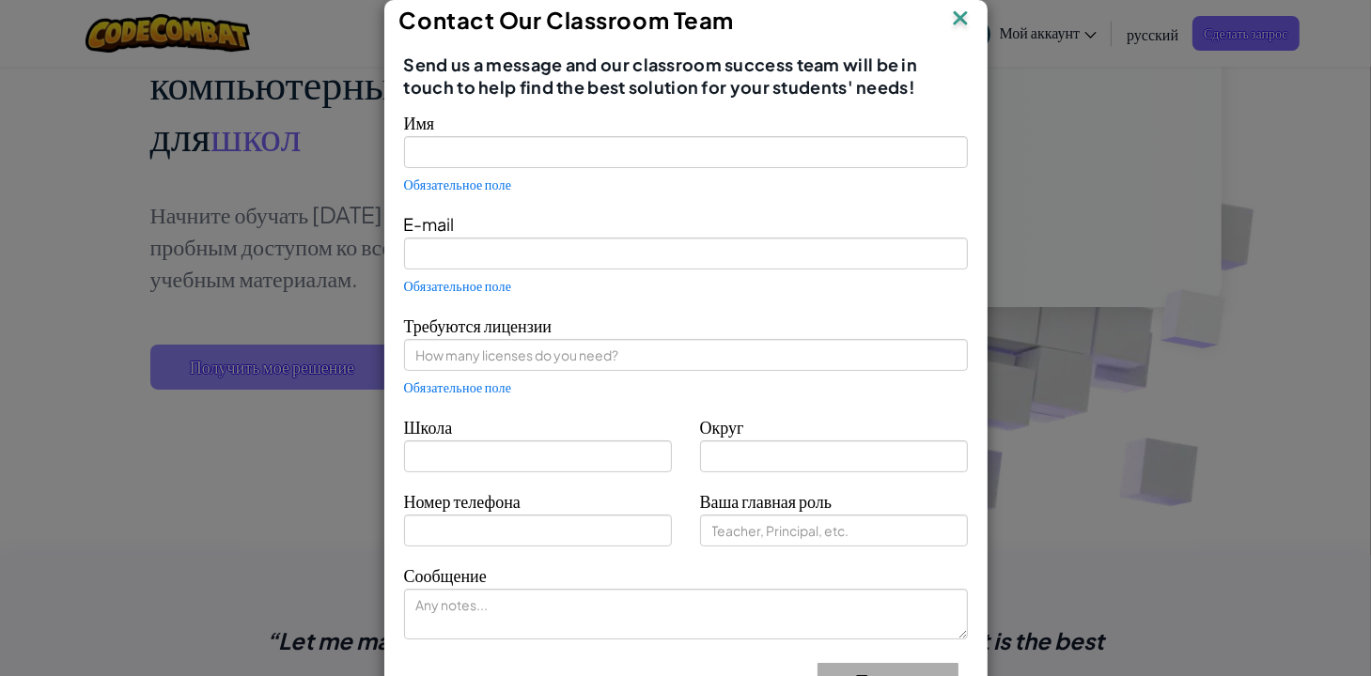 This screenshot has height=676, width=1371. What do you see at coordinates (686, 355) in the screenshot?
I see `input: How many licenses do you need?` at bounding box center [686, 355].